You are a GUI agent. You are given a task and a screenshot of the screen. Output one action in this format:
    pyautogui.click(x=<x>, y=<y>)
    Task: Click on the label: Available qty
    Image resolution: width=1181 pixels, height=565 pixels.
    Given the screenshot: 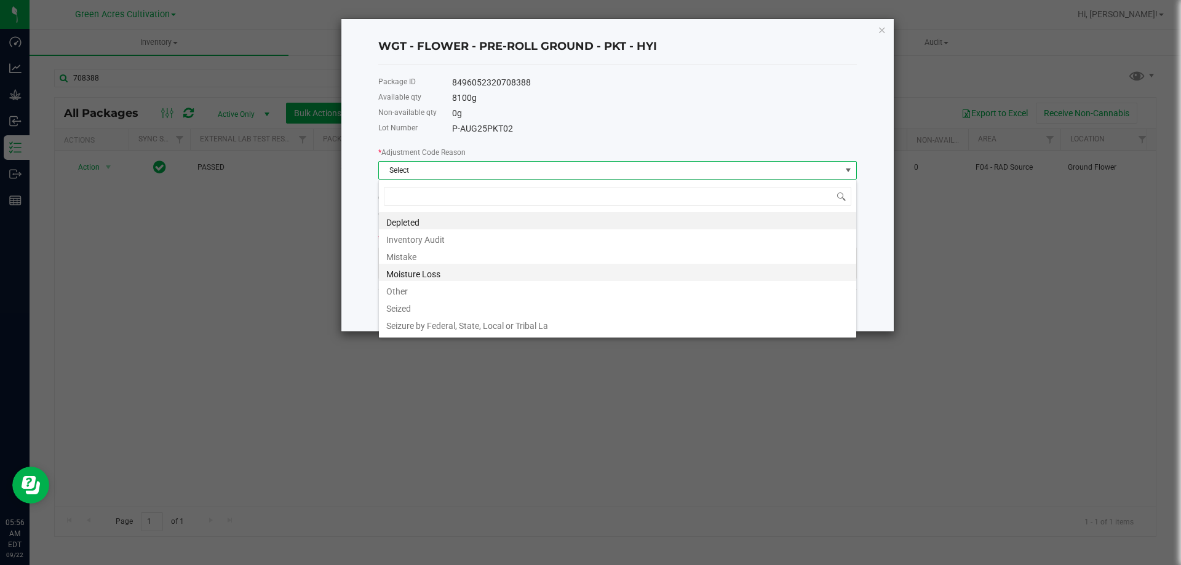 What is the action you would take?
    pyautogui.click(x=400, y=97)
    